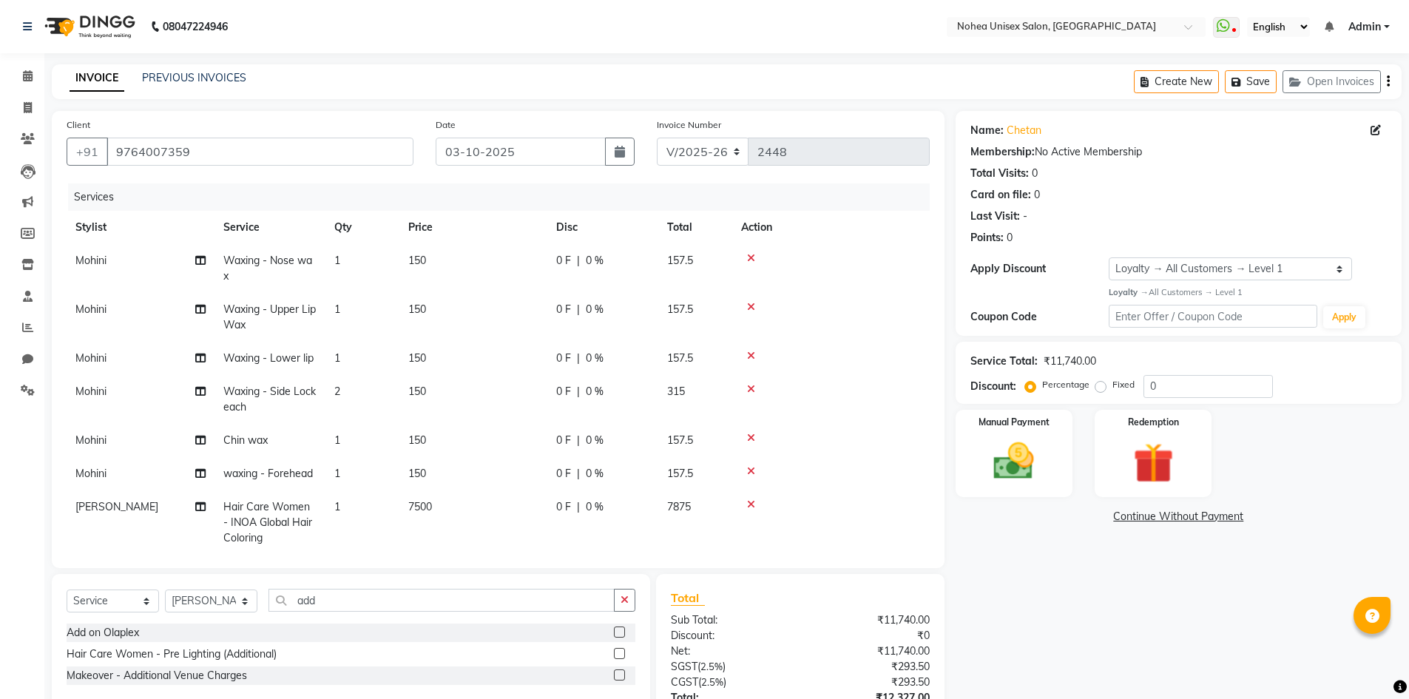  I want to click on span: SGST, so click(684, 666).